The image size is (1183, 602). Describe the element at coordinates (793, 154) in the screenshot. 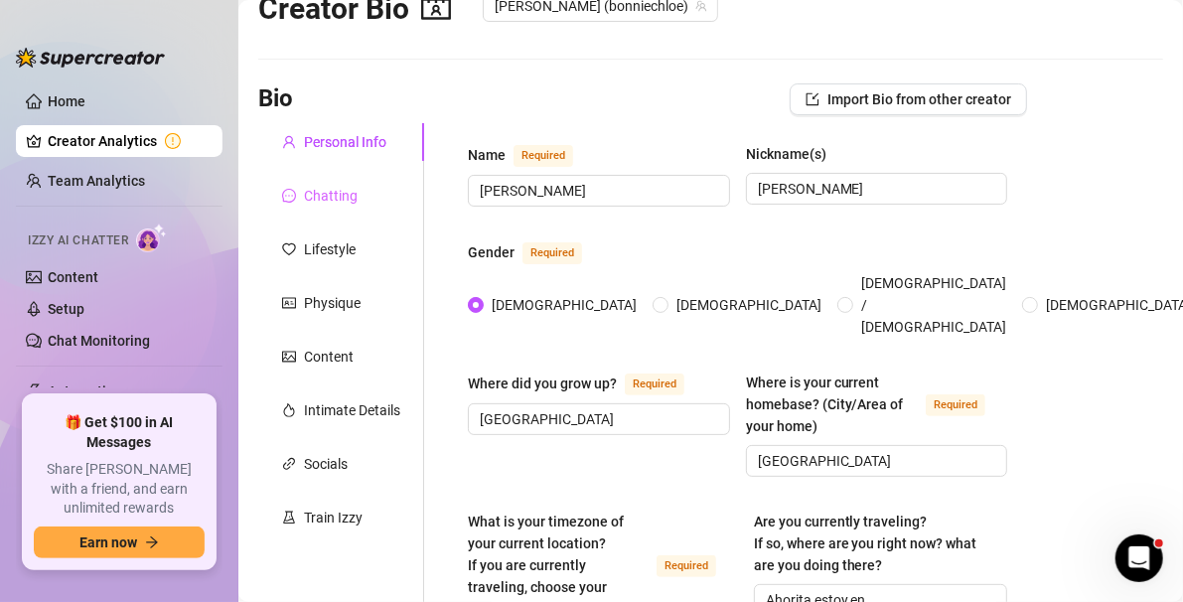

I see `label: Nickname(s)` at that location.